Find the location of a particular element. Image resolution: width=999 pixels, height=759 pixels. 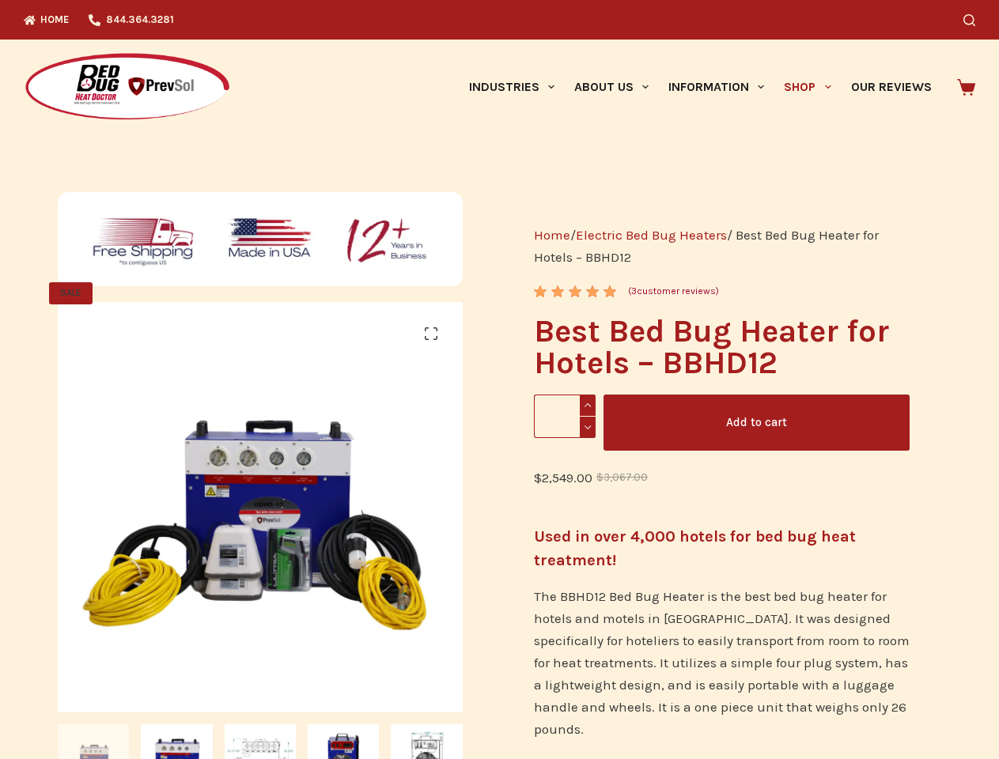

strong: Used in over 4,000 hotels for bed bug heat treatment! is located at coordinates (694, 548).